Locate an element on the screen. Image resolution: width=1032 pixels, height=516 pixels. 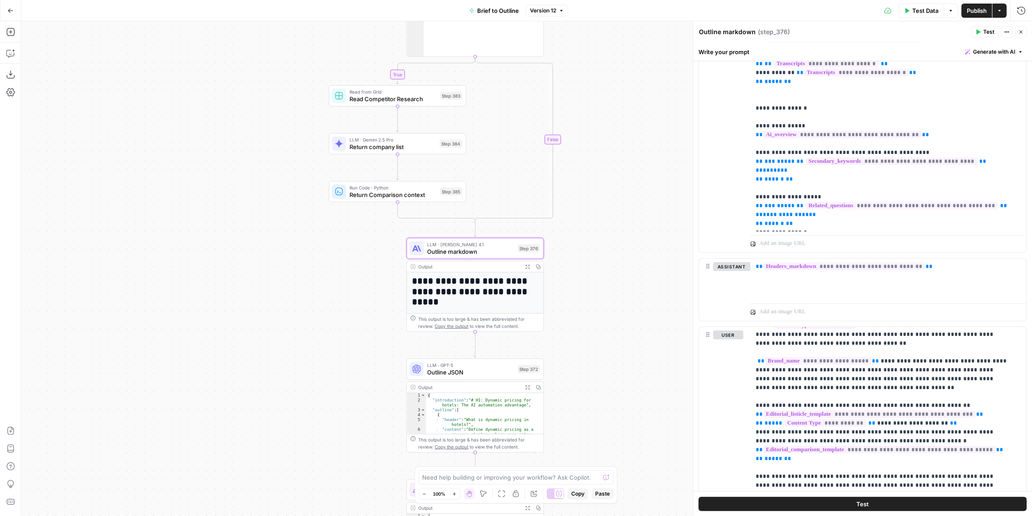
span: Toggle code folding, rows 4 through 21 is located at coordinates (423, 415).